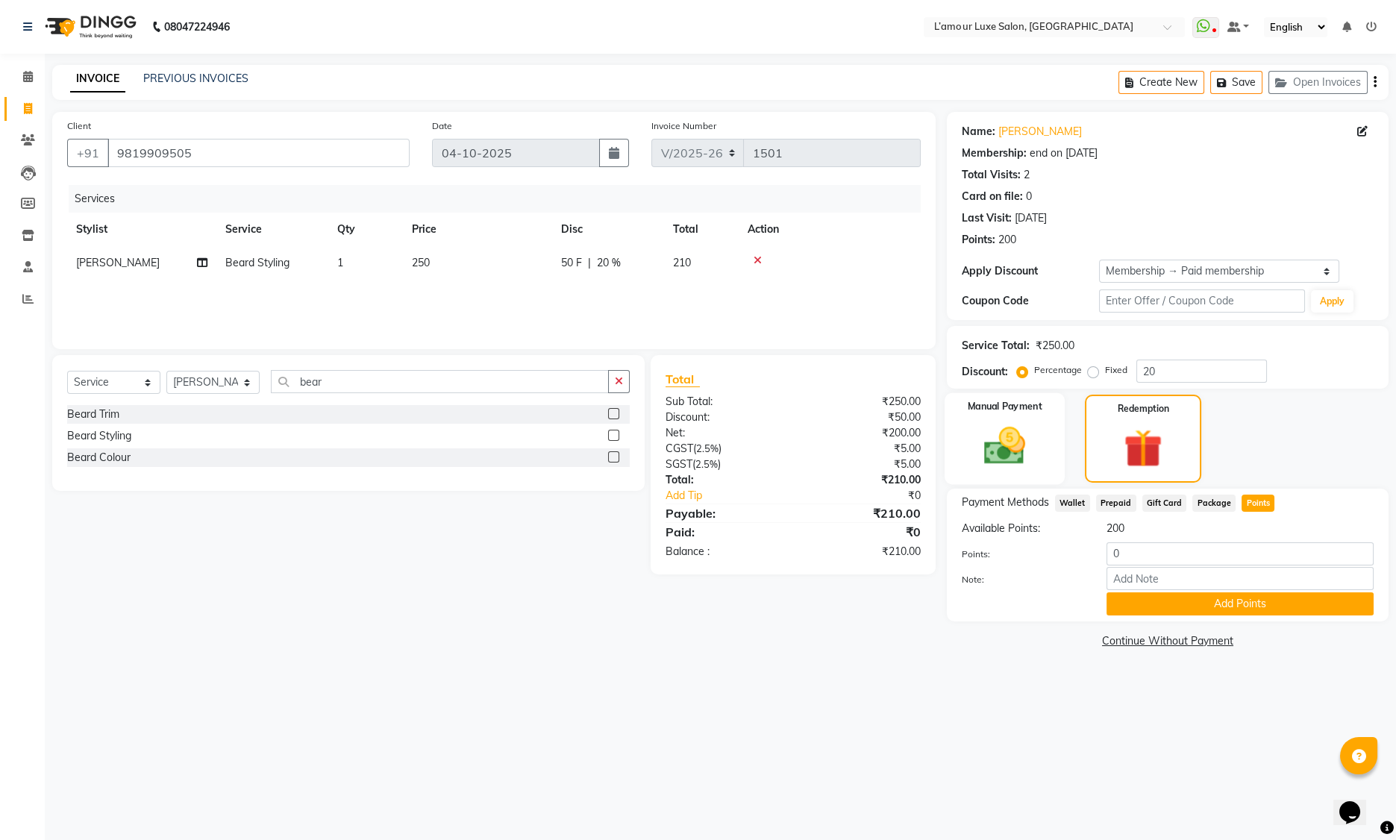  What do you see at coordinates (1317, 82) in the screenshot?
I see `button: Open Invoices` at bounding box center [1317, 82].